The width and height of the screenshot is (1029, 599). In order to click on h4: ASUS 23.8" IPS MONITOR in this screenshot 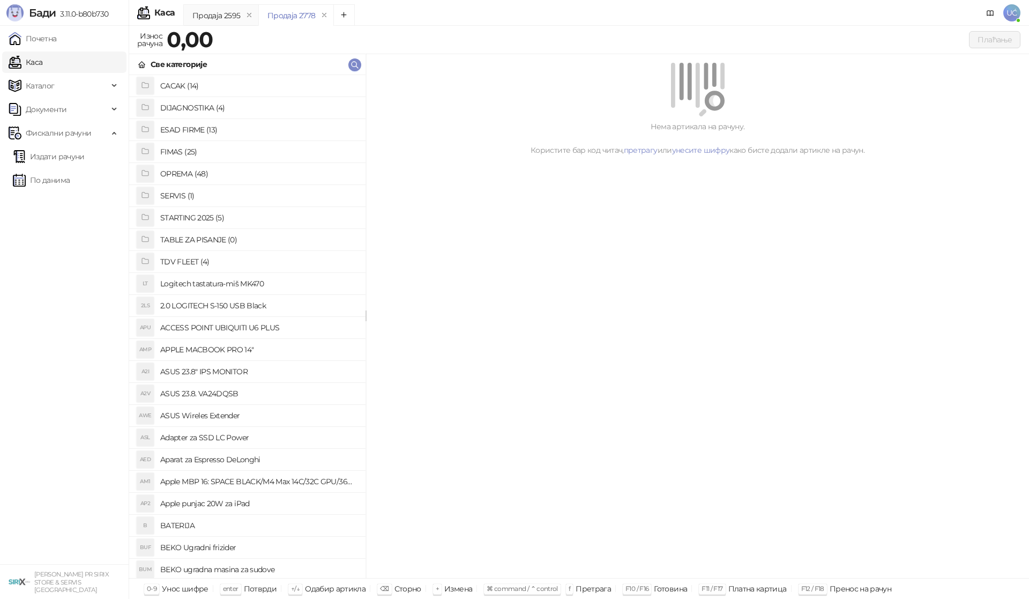, I will do `click(258, 371)`.